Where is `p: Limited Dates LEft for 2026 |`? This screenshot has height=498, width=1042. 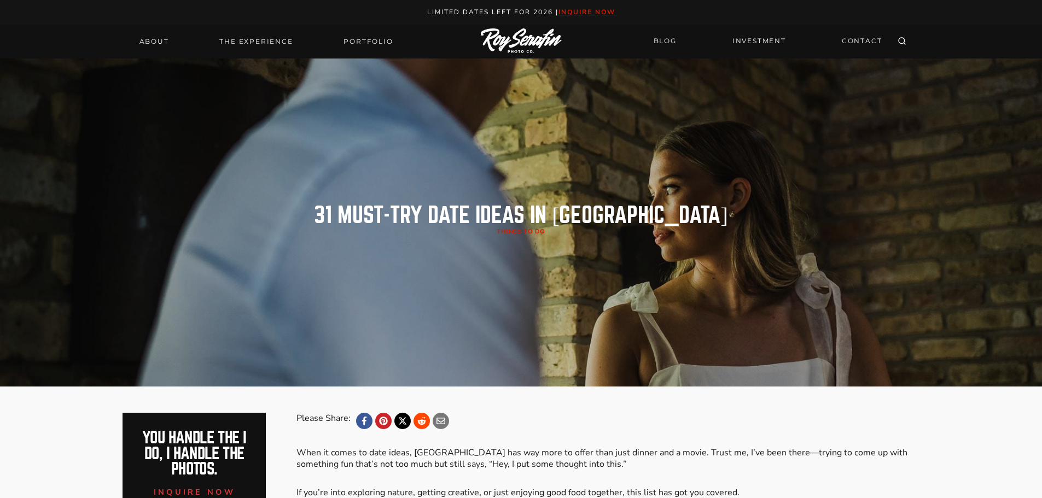 p: Limited Dates LEft for 2026 | is located at coordinates (521, 12).